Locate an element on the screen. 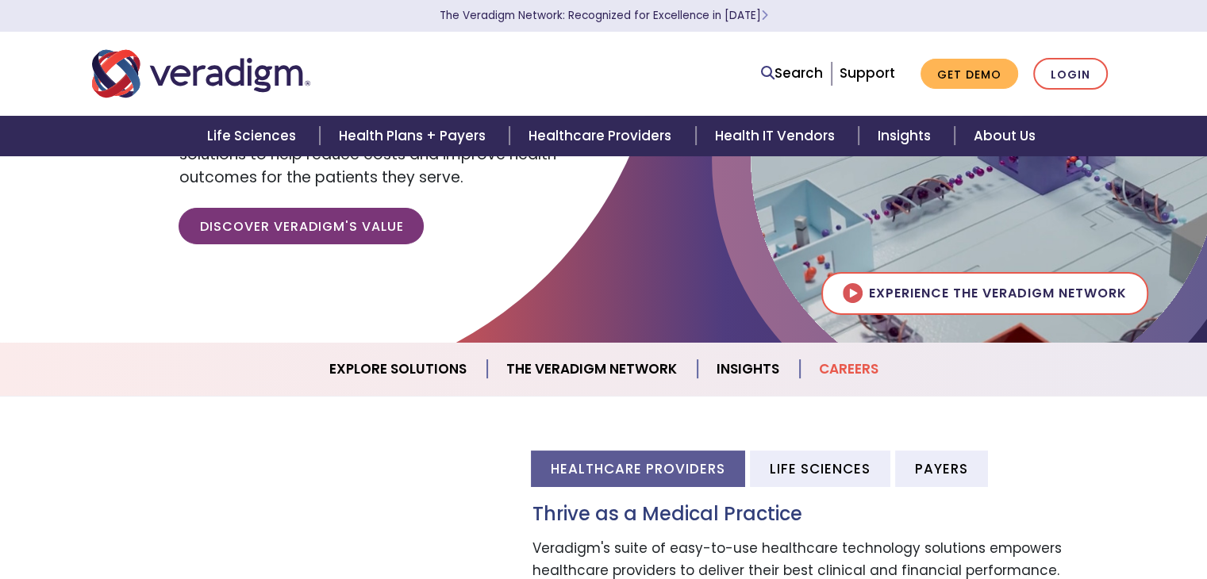  h3: Thrive as a Medical Practice is located at coordinates (824, 514).